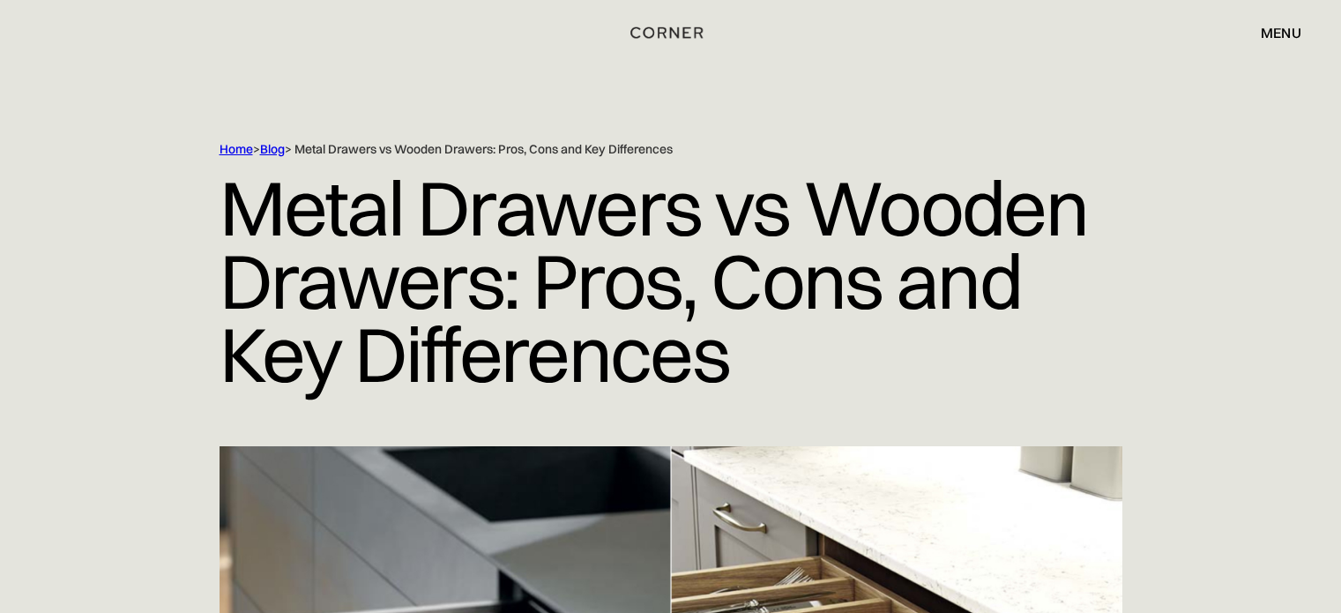  I want to click on h1: Metal Drawers vs Wooden Drawers: Pros, Cons and Key Differences, so click(671, 280).